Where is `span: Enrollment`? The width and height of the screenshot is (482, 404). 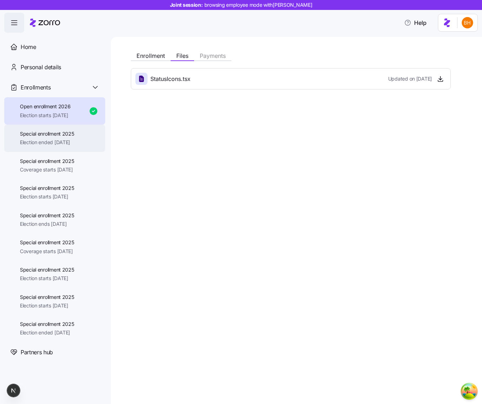 span: Enrollment is located at coordinates (151, 56).